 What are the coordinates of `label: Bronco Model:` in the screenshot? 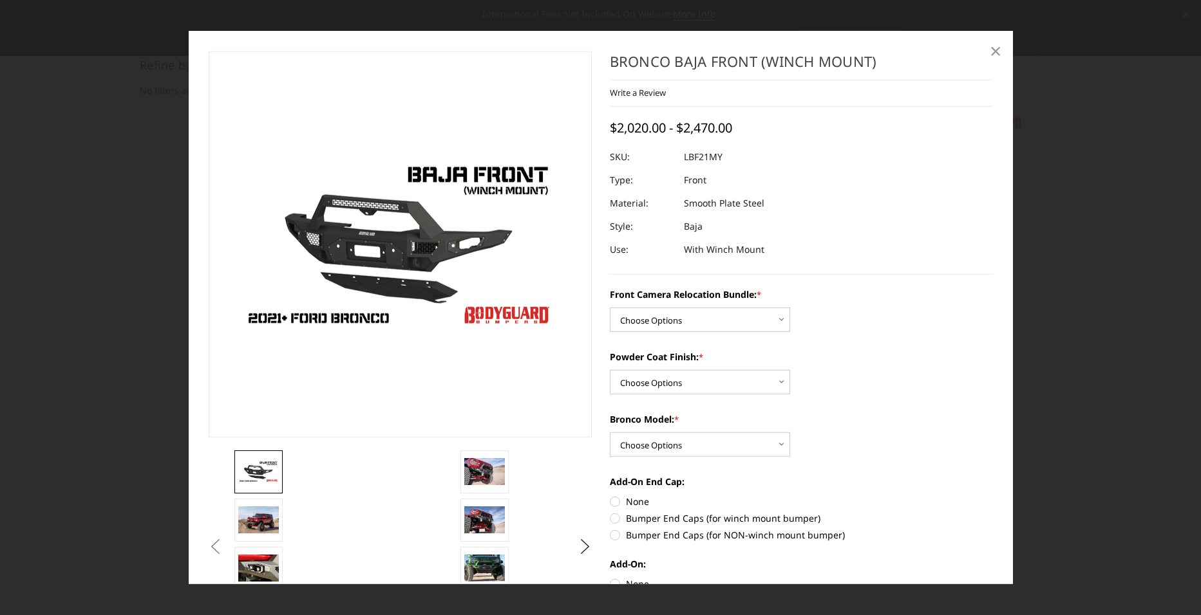 It's located at (801, 419).